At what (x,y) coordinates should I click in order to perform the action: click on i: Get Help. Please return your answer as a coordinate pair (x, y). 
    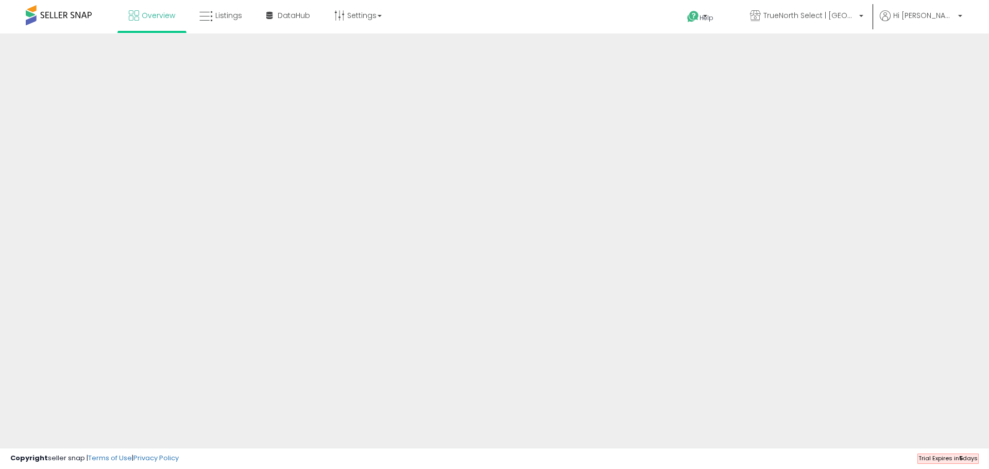
    Looking at the image, I should click on (693, 16).